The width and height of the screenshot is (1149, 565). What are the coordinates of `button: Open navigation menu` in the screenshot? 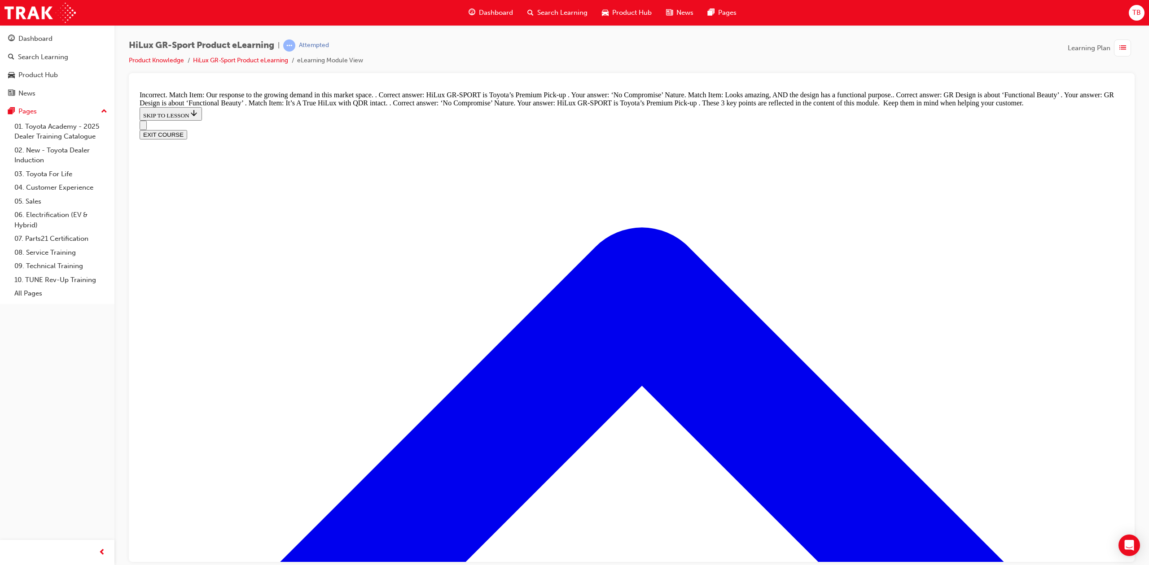 It's located at (7, 38).